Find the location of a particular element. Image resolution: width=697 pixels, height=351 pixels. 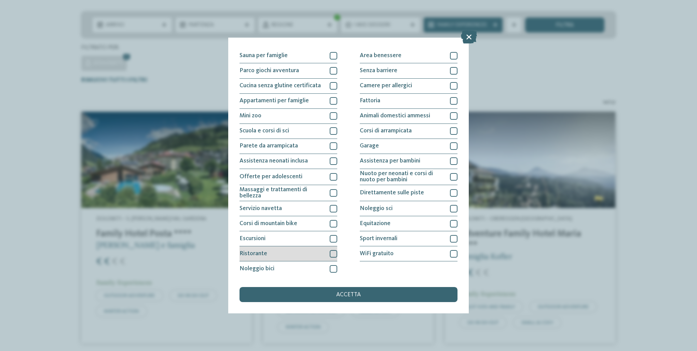

span: Offerte per adolescenti is located at coordinates (271, 177).